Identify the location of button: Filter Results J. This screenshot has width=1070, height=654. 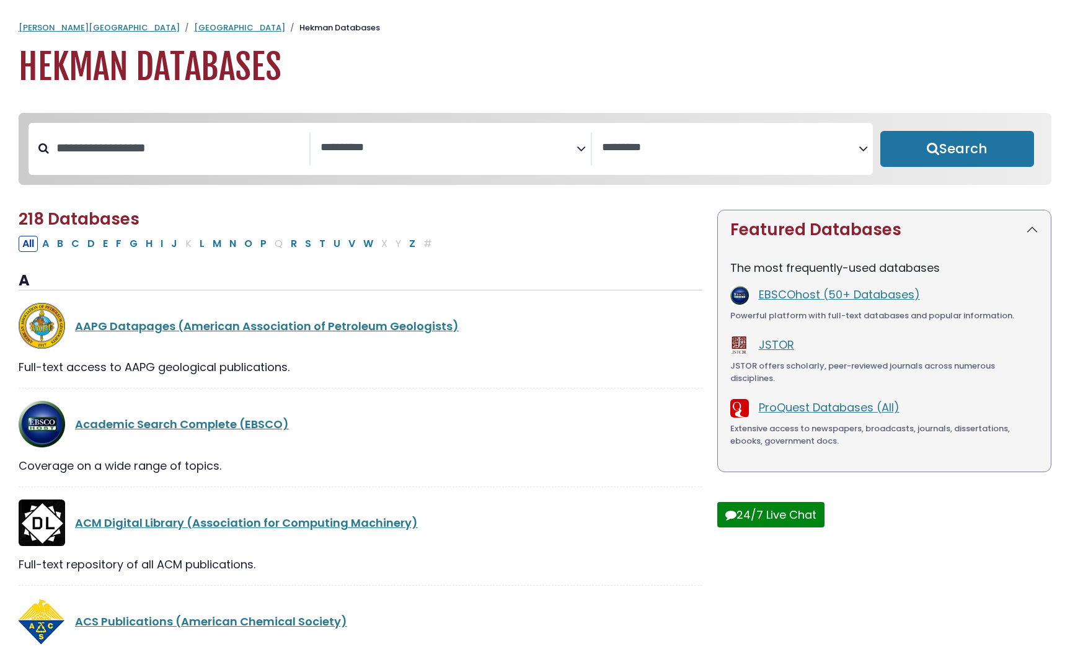
(174, 244).